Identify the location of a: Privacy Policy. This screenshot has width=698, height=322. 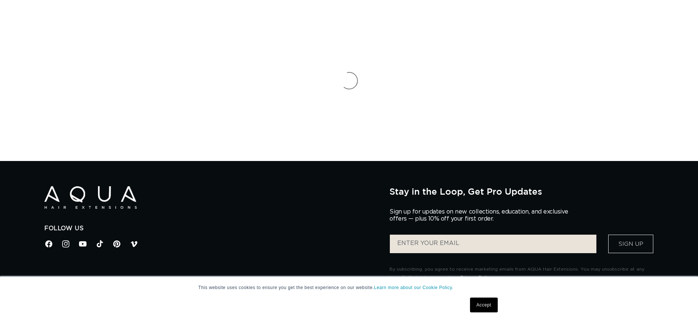
(477, 277).